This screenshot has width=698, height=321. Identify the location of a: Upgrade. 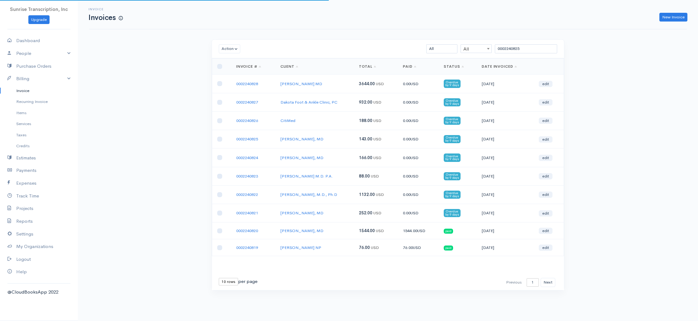
(39, 20).